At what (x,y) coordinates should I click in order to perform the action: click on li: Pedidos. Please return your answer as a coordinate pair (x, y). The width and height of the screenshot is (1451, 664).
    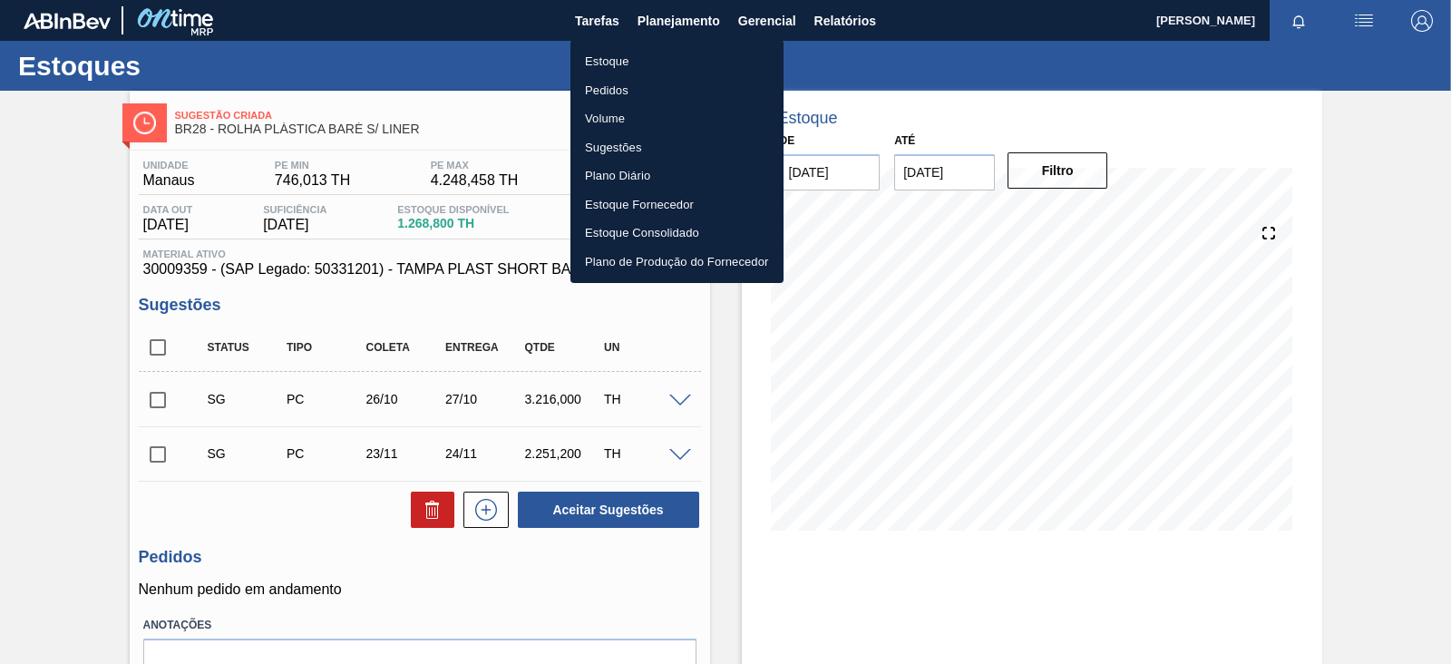
    Looking at the image, I should click on (677, 91).